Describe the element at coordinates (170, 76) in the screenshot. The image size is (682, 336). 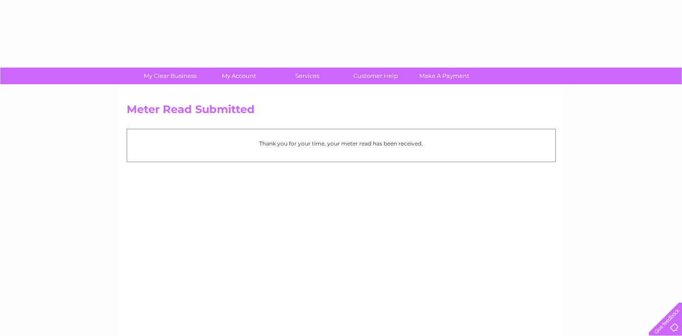
I see `a: My Clear Business` at that location.